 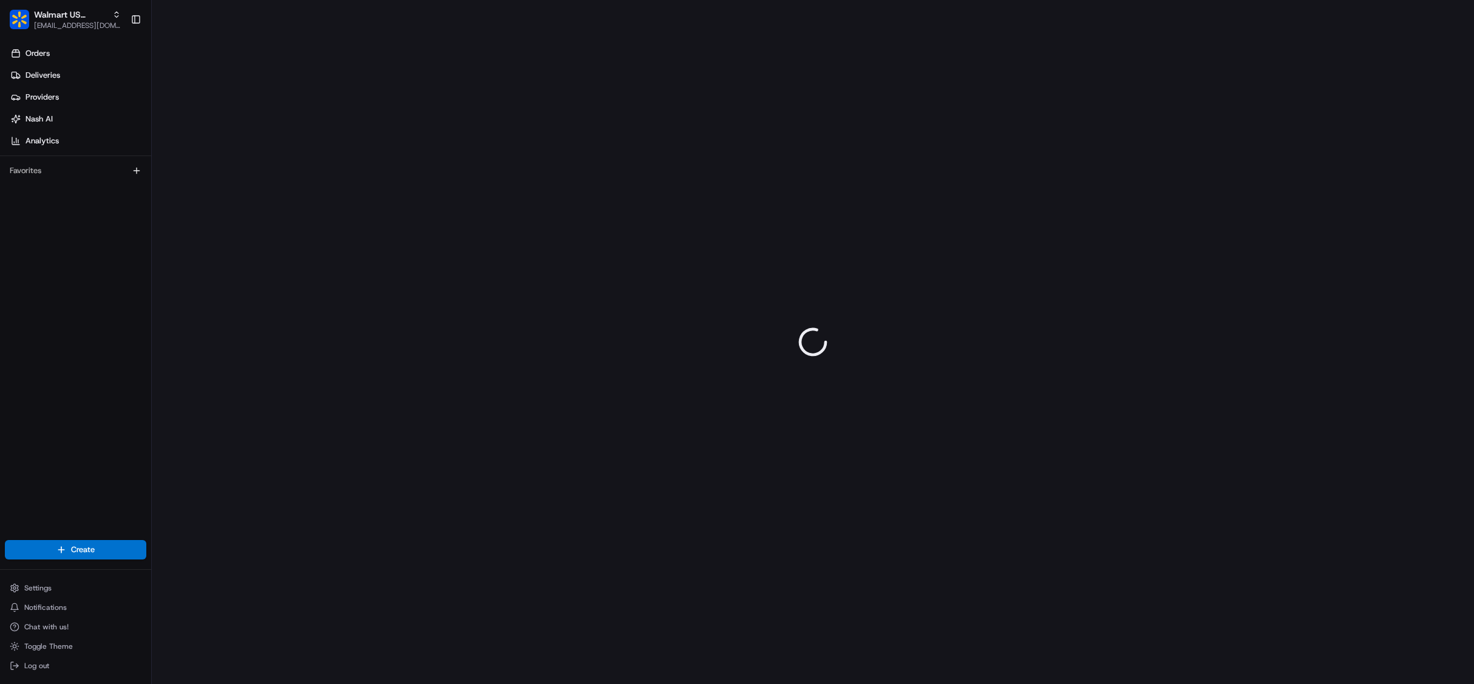 I want to click on span: Analytics, so click(x=42, y=141).